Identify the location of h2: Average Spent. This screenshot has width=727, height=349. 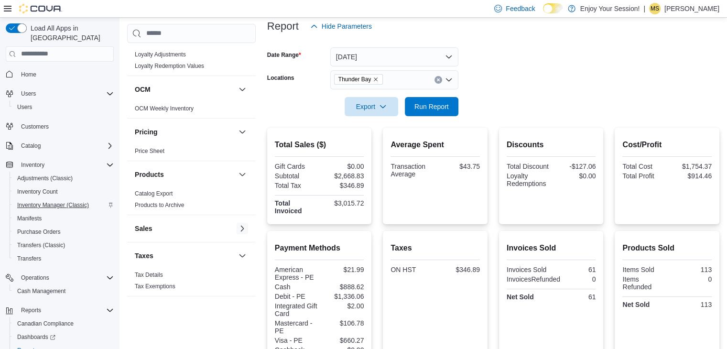
(435, 145).